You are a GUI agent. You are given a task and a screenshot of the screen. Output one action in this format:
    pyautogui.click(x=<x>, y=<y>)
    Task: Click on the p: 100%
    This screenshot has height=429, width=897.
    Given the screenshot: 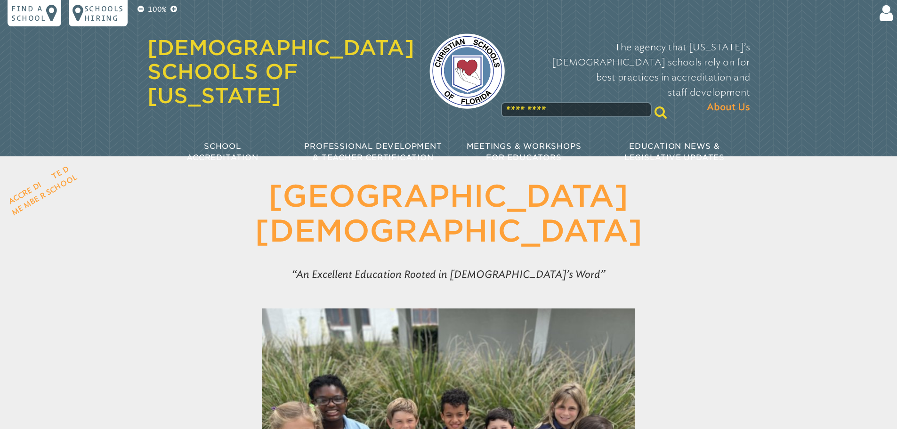 What is the action you would take?
    pyautogui.click(x=157, y=9)
    